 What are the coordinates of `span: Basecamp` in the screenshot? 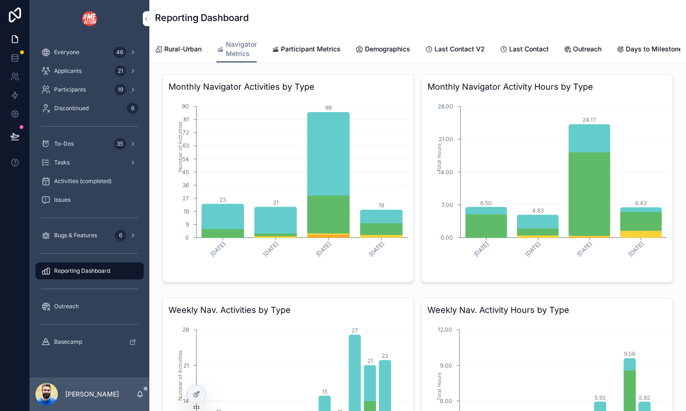 It's located at (68, 342).